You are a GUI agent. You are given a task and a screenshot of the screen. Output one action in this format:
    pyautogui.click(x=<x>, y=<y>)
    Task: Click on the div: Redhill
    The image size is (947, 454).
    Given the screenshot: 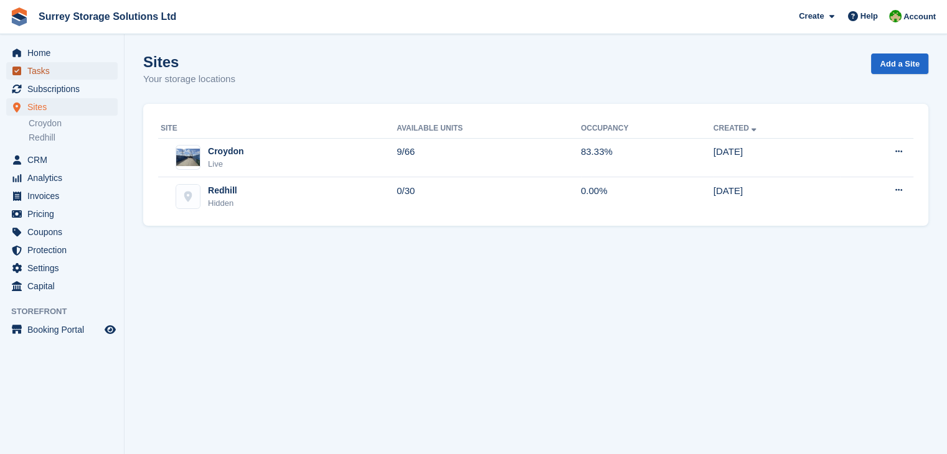 What is the action you would take?
    pyautogui.click(x=222, y=190)
    